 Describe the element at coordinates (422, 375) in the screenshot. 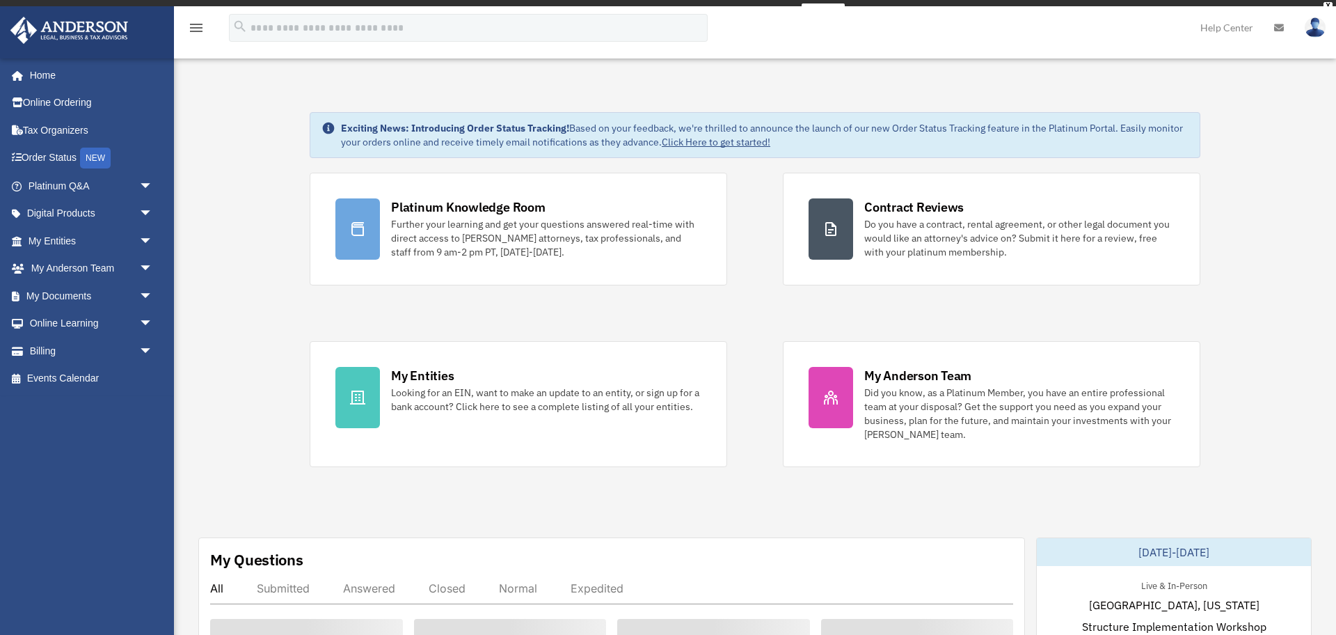

I see `div: My Entities` at that location.